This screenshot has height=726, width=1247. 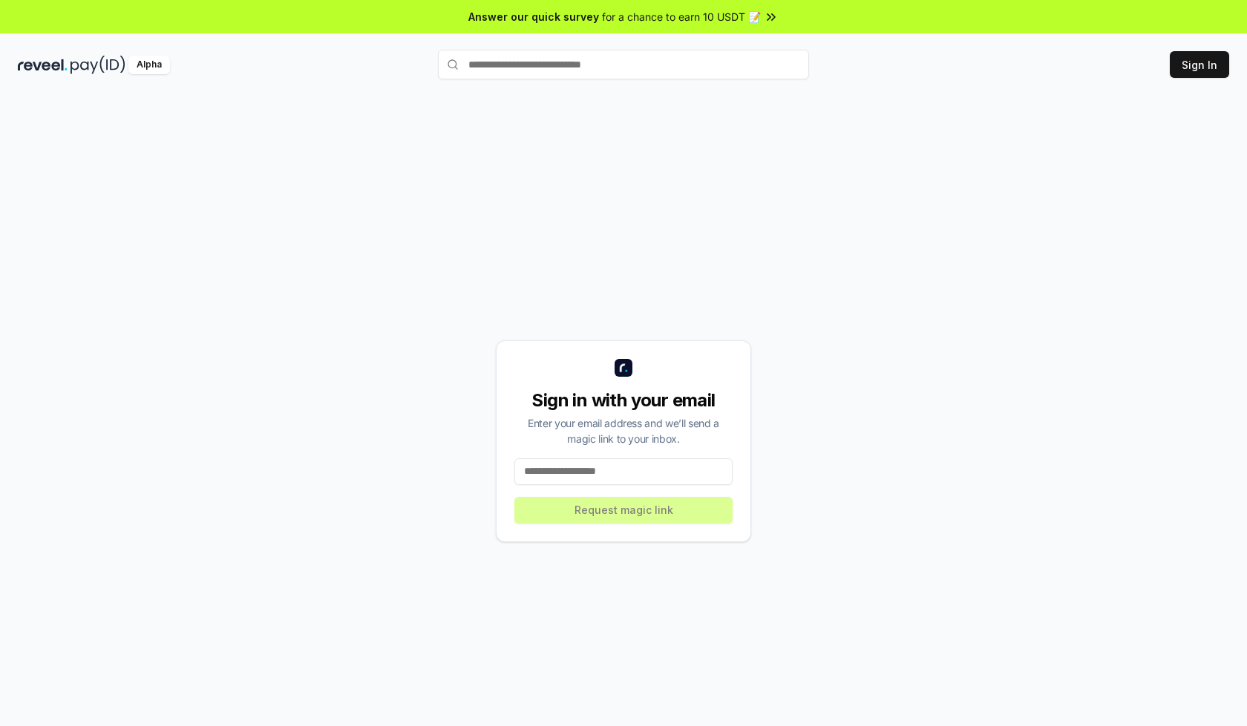 What do you see at coordinates (98, 65) in the screenshot?
I see `img: pay_id` at bounding box center [98, 65].